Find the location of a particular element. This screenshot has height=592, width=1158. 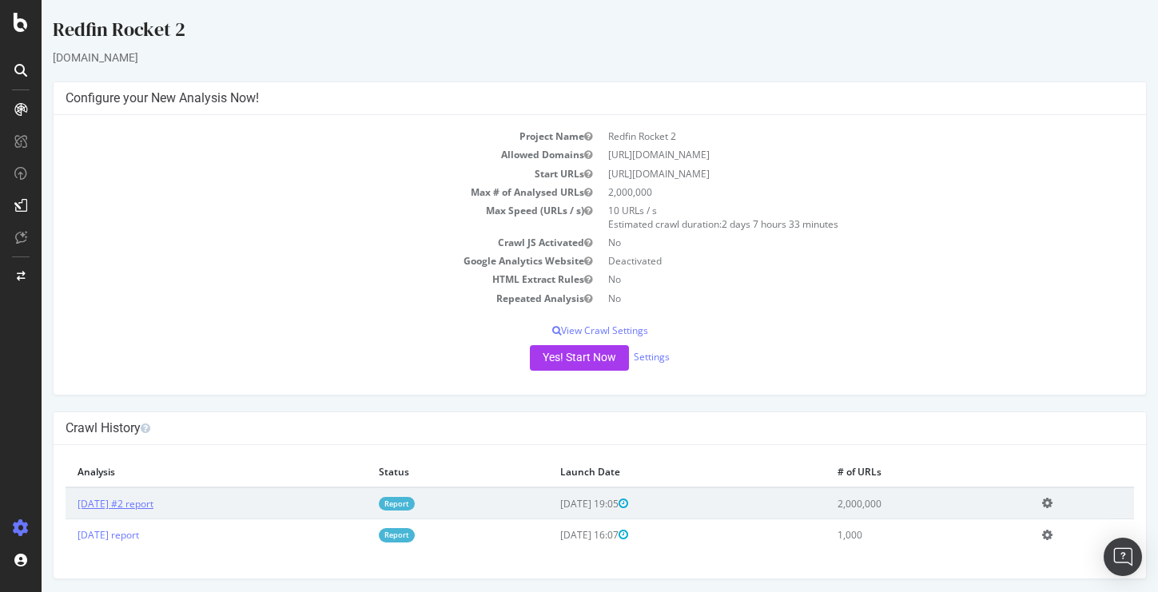

td: Redfin Rocket 2 is located at coordinates (826, 136).